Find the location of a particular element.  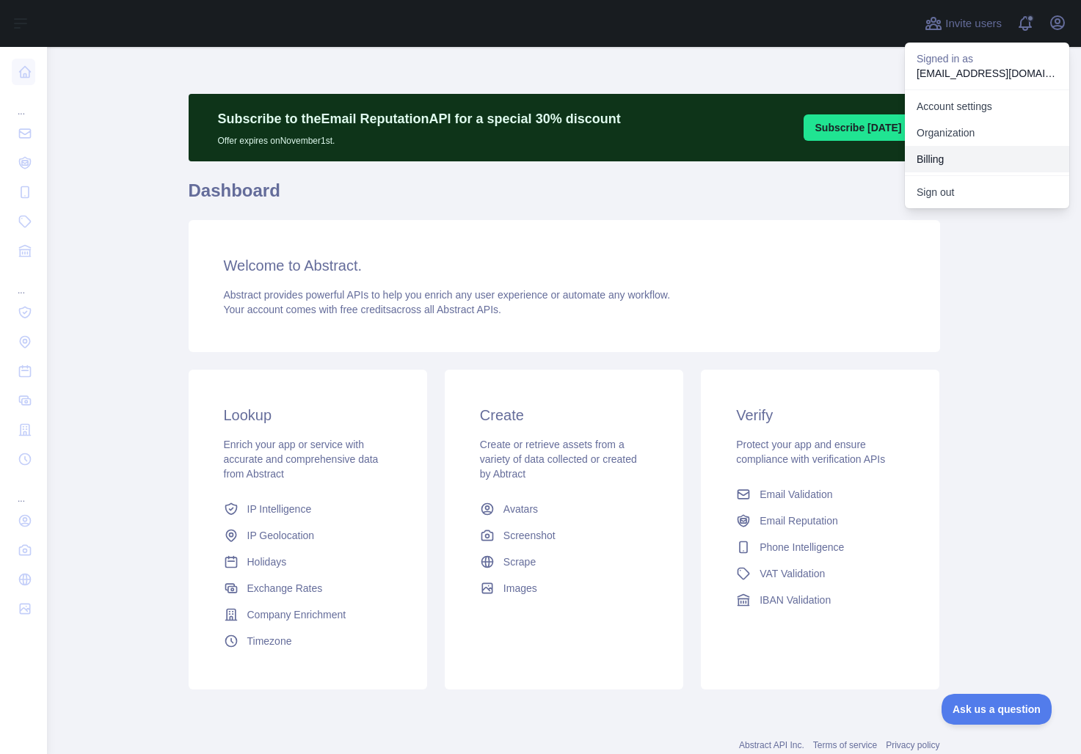

a: Organization is located at coordinates (987, 133).